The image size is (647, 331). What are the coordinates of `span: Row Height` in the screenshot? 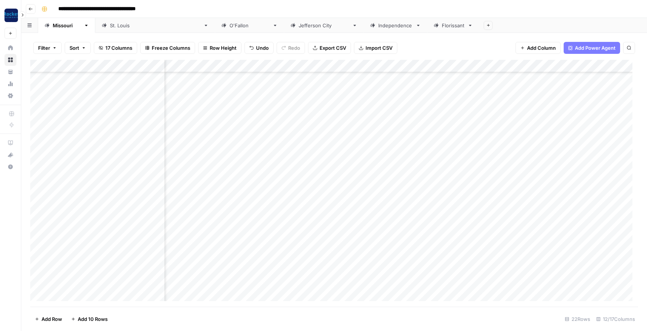 It's located at (223, 48).